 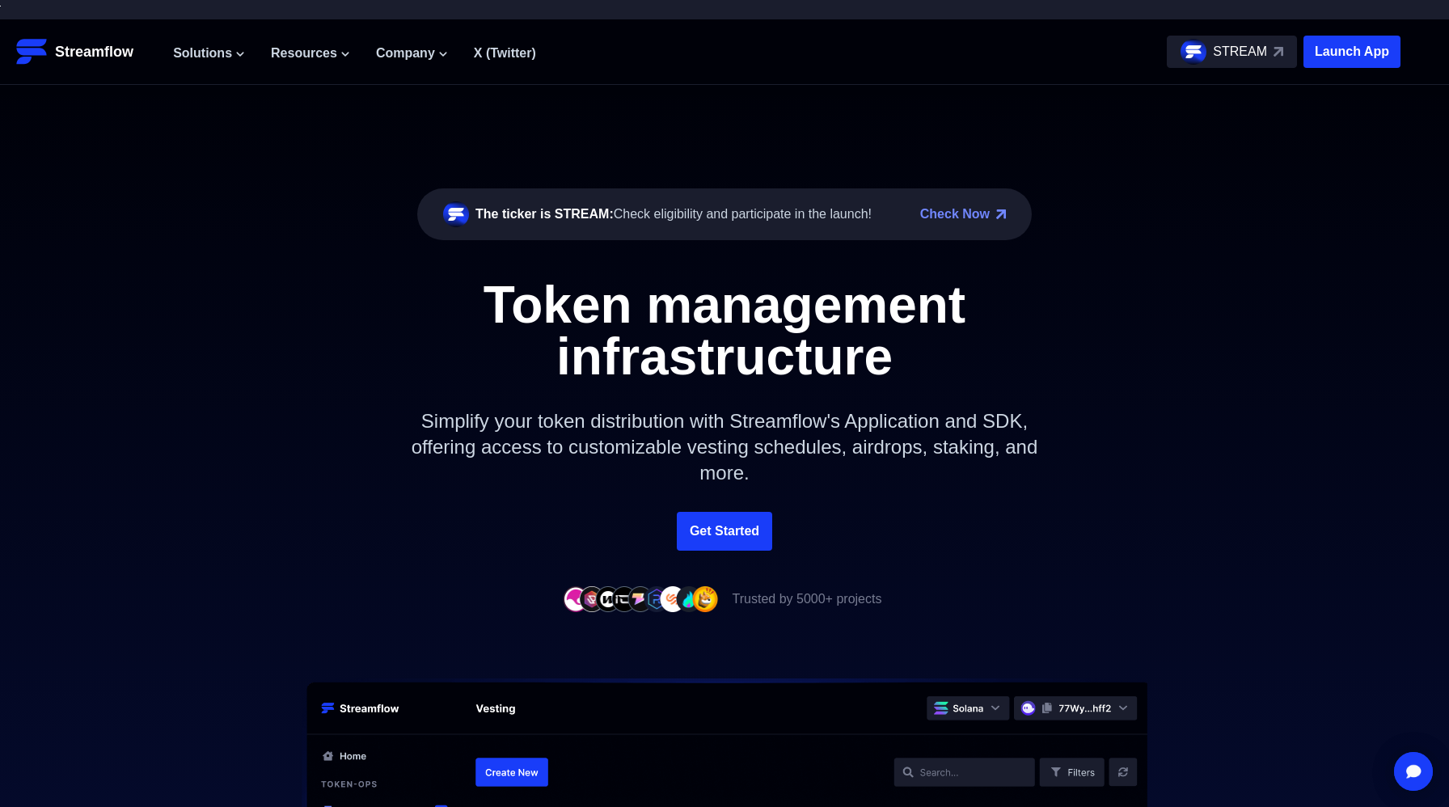 What do you see at coordinates (1001, 214) in the screenshot?
I see `img: top-right-arrow.png` at bounding box center [1001, 214].